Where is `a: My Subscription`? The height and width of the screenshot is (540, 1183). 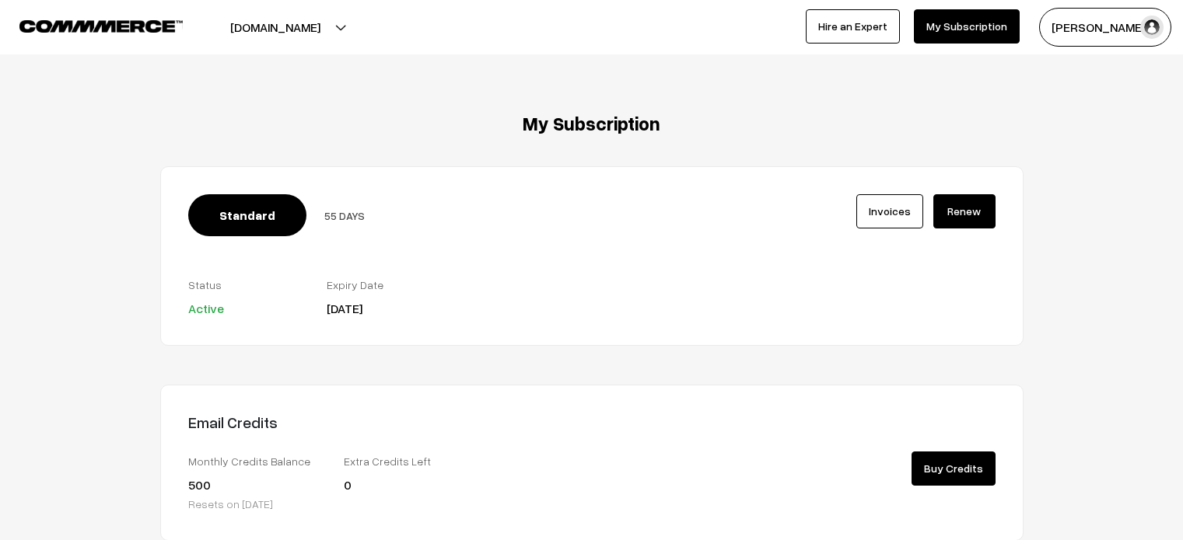 a: My Subscription is located at coordinates (967, 26).